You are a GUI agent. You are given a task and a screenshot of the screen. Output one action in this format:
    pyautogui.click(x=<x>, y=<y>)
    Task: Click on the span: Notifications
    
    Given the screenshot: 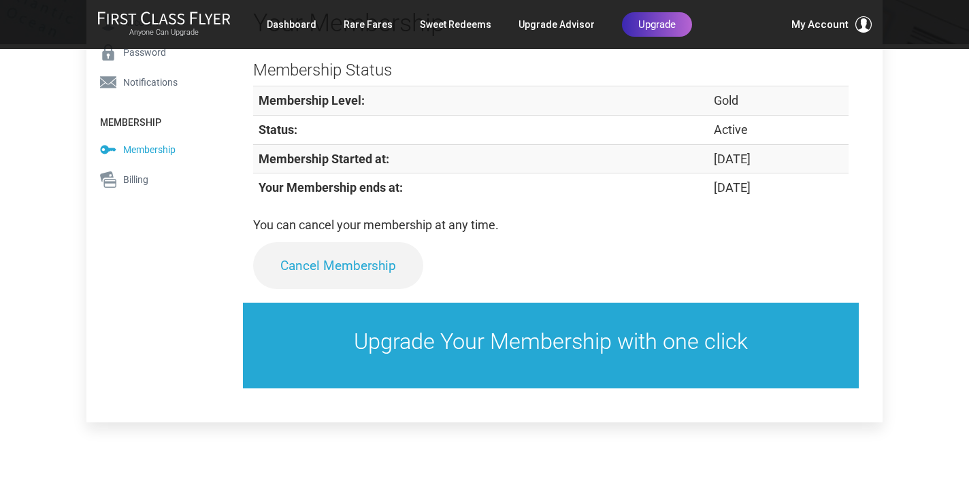 What is the action you would take?
    pyautogui.click(x=150, y=82)
    